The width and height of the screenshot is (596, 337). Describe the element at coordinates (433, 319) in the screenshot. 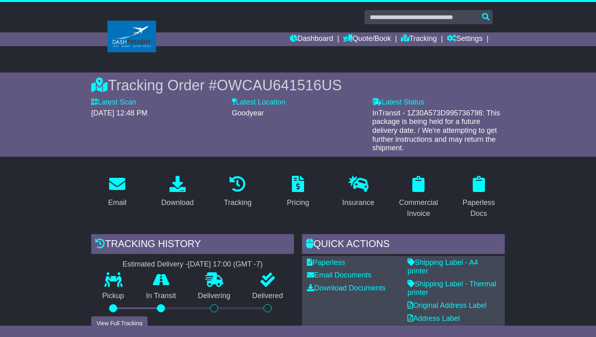

I see `a: Address Label` at that location.